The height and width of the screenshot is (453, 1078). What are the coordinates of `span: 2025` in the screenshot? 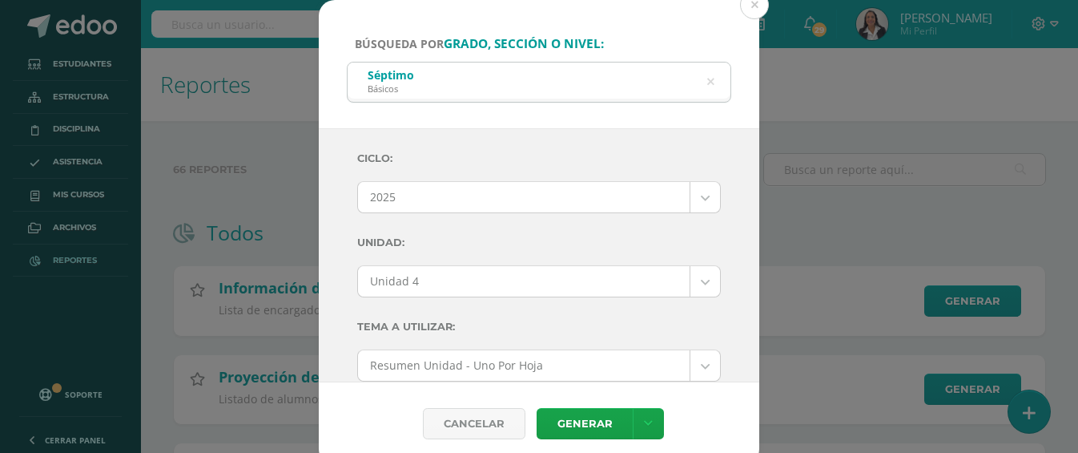 It's located at (524, 197).